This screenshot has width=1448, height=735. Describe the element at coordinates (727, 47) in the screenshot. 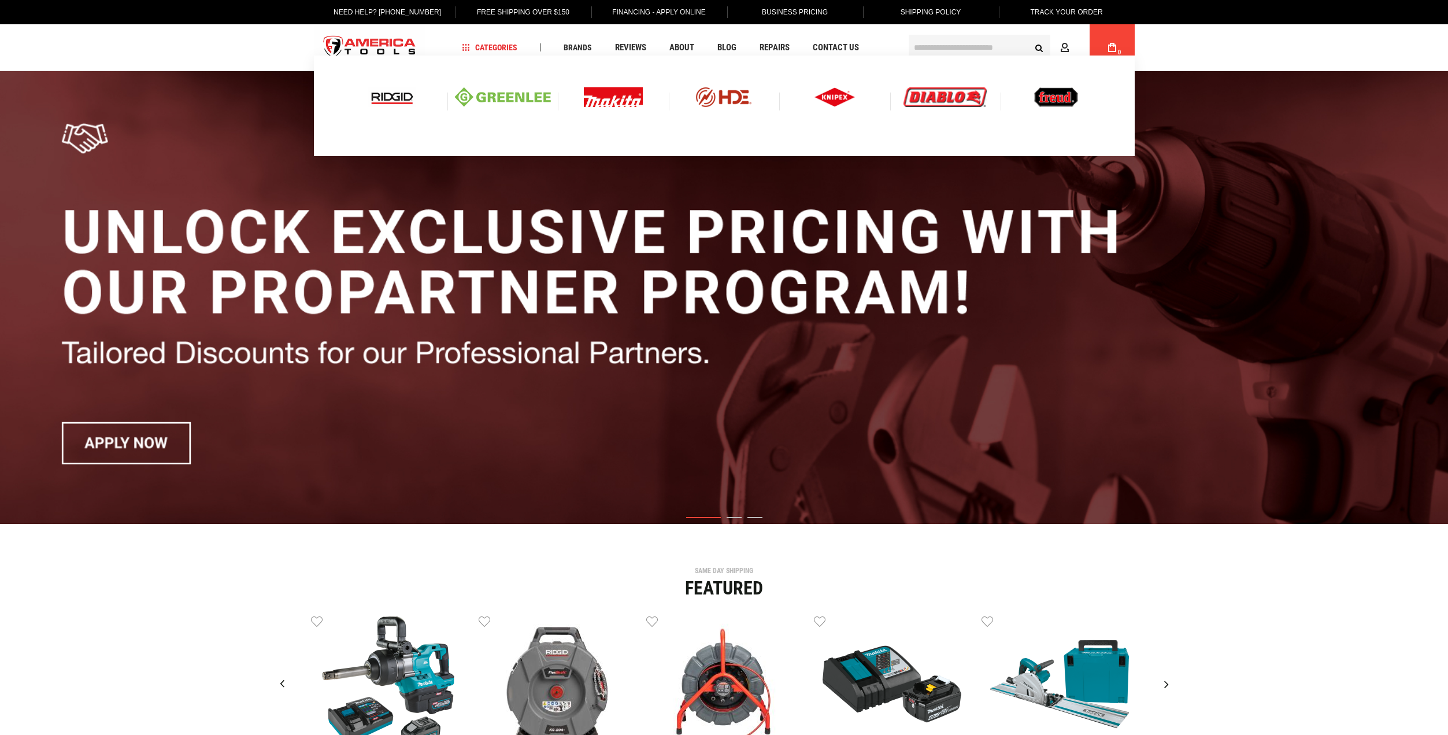

I see `a: Blog` at that location.